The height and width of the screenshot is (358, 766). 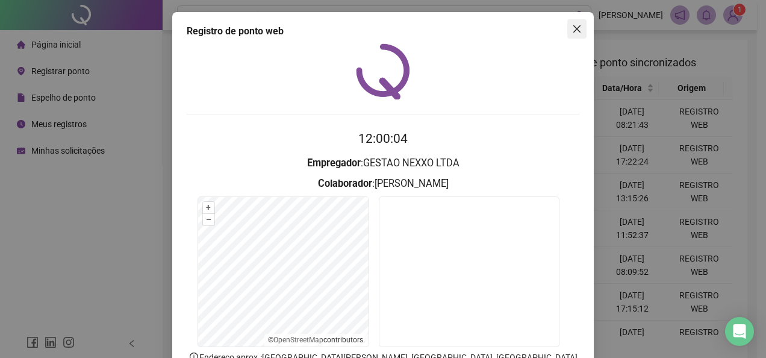 What do you see at coordinates (298, 340) in the screenshot?
I see `a: OpenStreetMap` at bounding box center [298, 340].